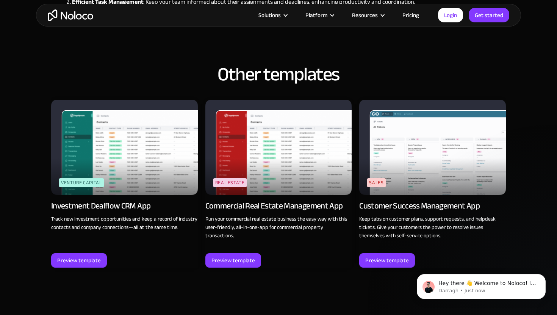 This screenshot has height=315, width=557. What do you see at coordinates (279, 227) in the screenshot?
I see `p: Run your commercial real estate business the easy way with this user-friendly, all-in-one-app for...` at bounding box center [279, 227].